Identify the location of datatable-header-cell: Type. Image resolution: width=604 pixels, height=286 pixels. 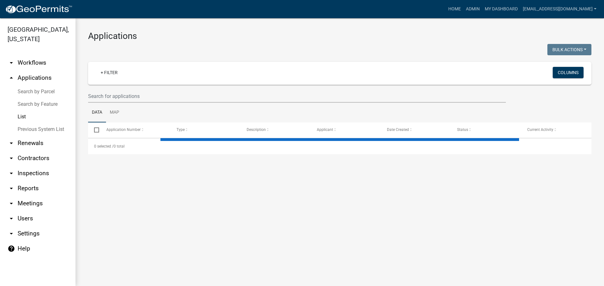
(205, 130).